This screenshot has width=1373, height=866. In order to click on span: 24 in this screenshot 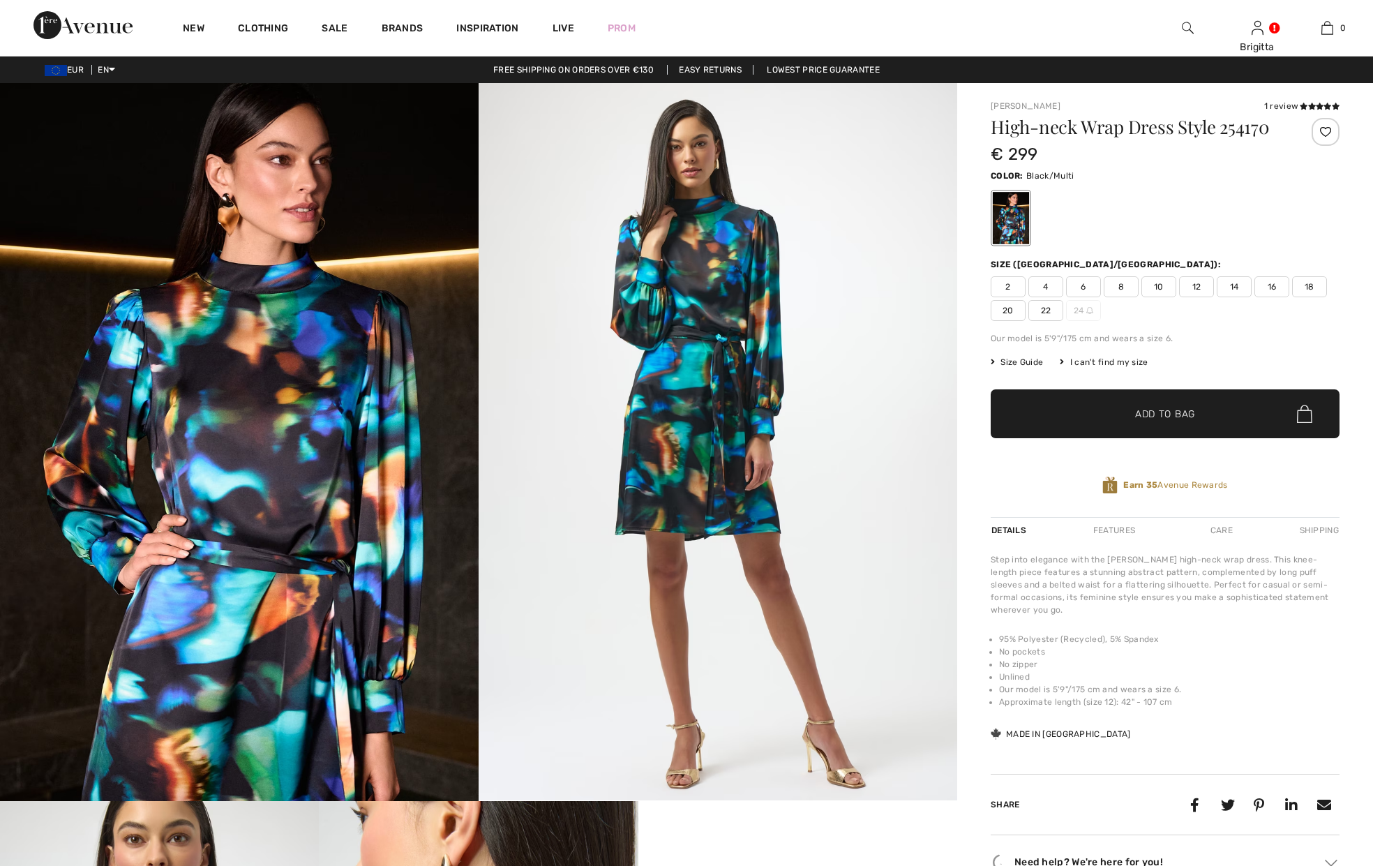, I will do `click(1084, 311)`.